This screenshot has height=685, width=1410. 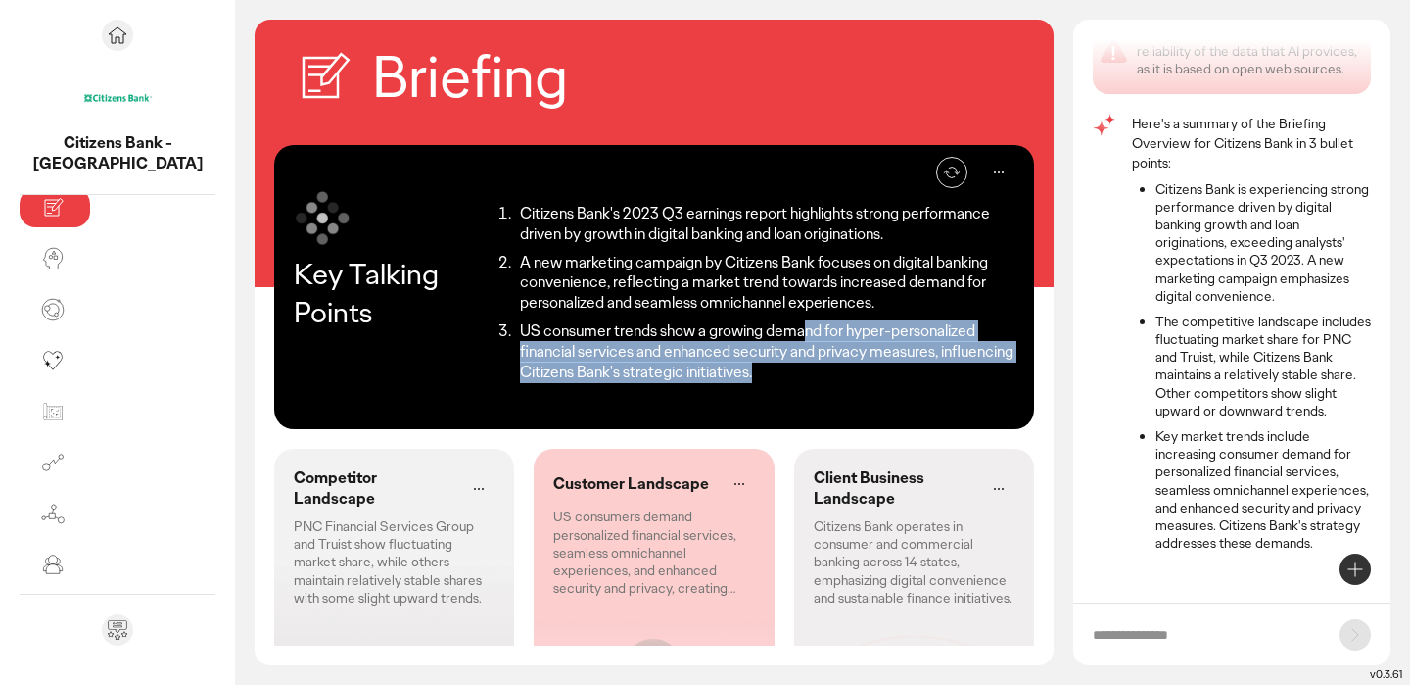 What do you see at coordinates (952, 172) in the screenshot?
I see `button: Refresh` at bounding box center [952, 172].